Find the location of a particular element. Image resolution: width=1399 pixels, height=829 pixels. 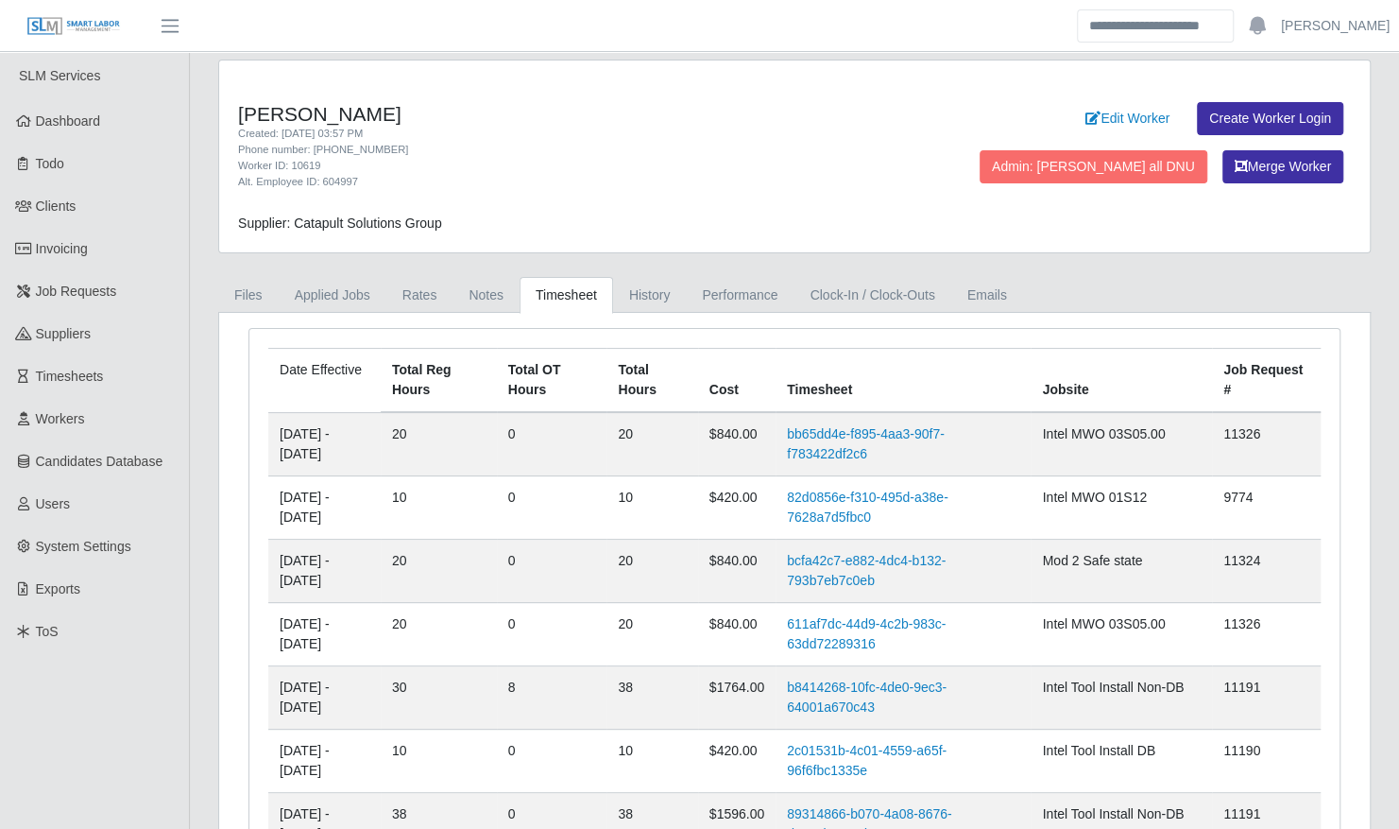

span: Exports is located at coordinates (58, 589).